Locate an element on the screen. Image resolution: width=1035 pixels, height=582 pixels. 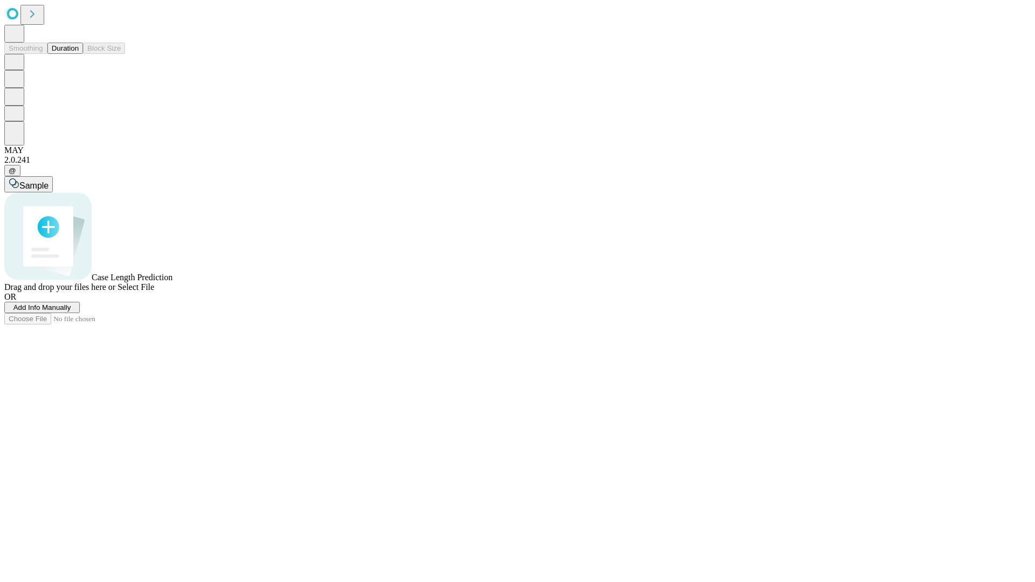
span: Add Info Manually is located at coordinates (42, 307).